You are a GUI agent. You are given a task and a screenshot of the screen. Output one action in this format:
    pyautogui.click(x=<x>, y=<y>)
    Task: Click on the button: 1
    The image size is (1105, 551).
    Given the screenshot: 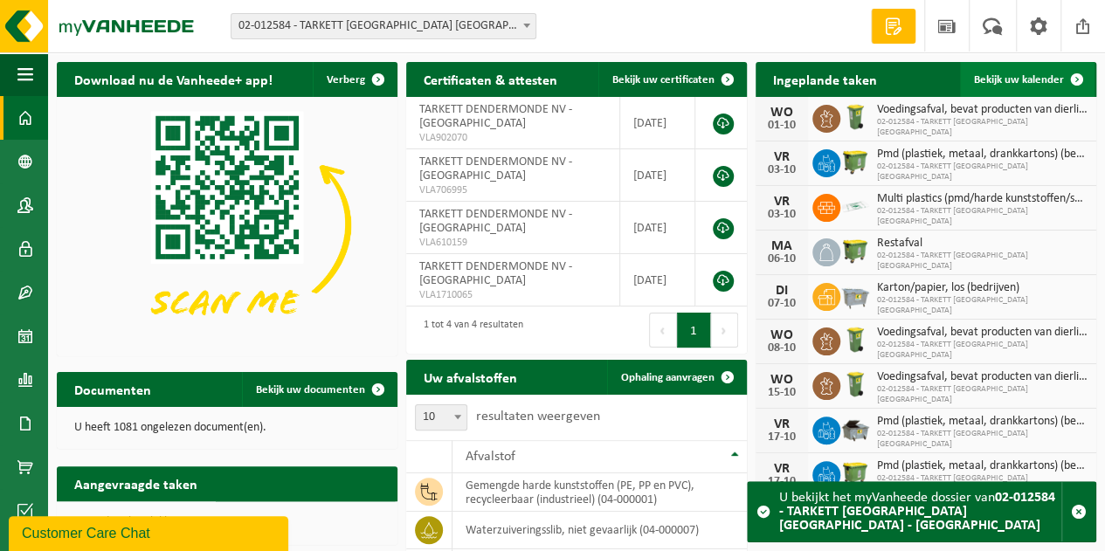 What is the action you would take?
    pyautogui.click(x=693, y=330)
    